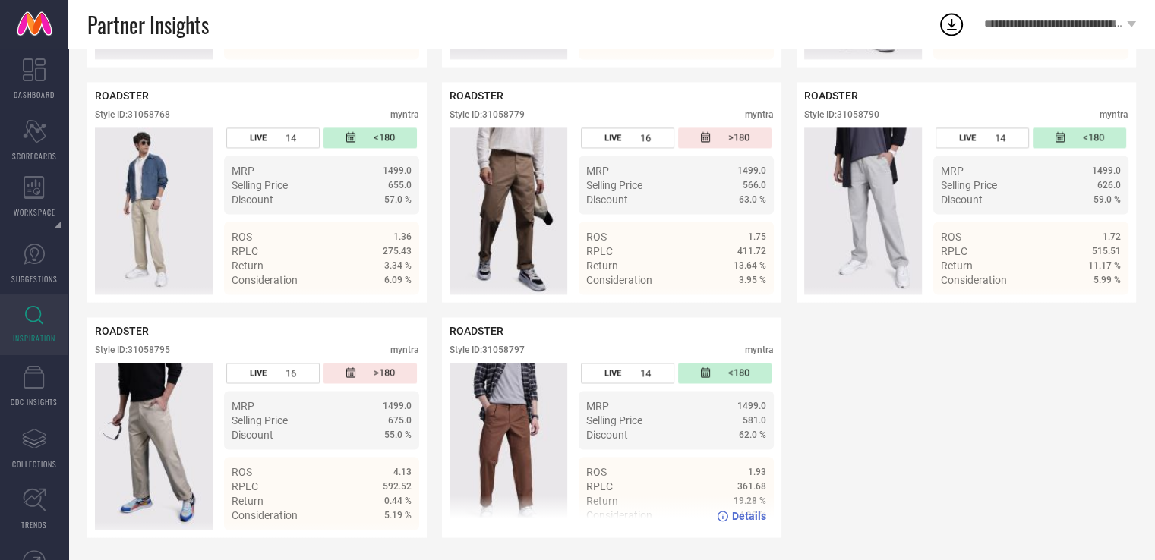  What do you see at coordinates (132, 115) in the screenshot?
I see `div: Style ID: 31058768` at bounding box center [132, 115].